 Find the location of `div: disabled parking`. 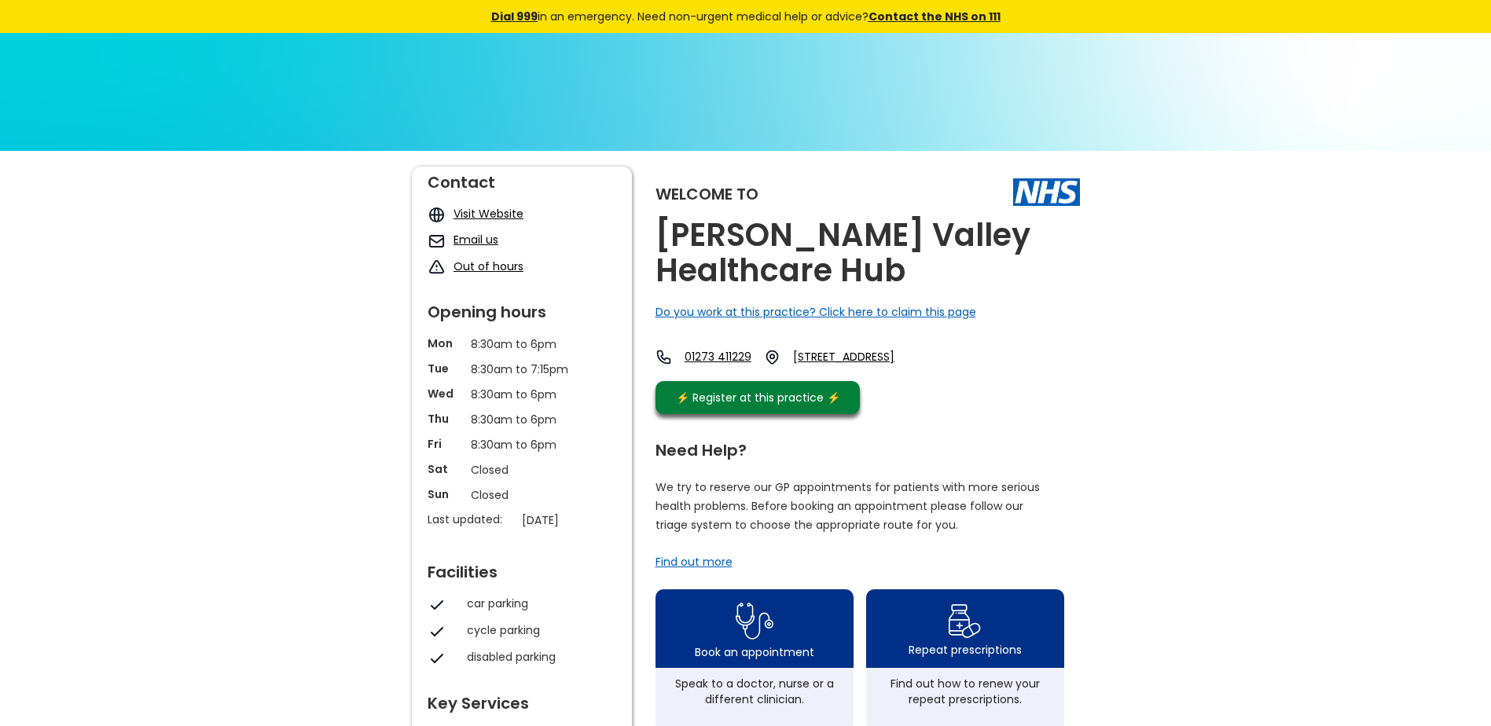

div: disabled parking is located at coordinates (538, 657).